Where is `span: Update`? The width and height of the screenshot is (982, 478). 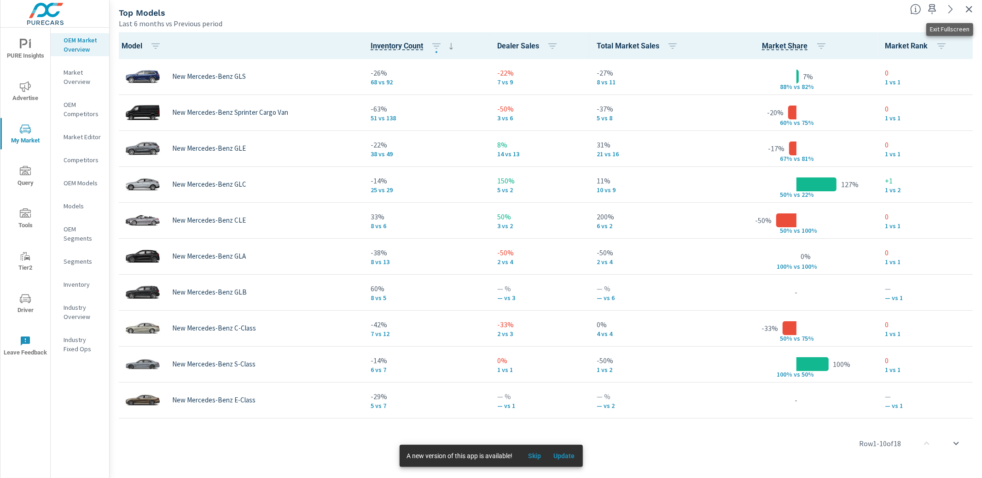
span: Update is located at coordinates (565, 455).